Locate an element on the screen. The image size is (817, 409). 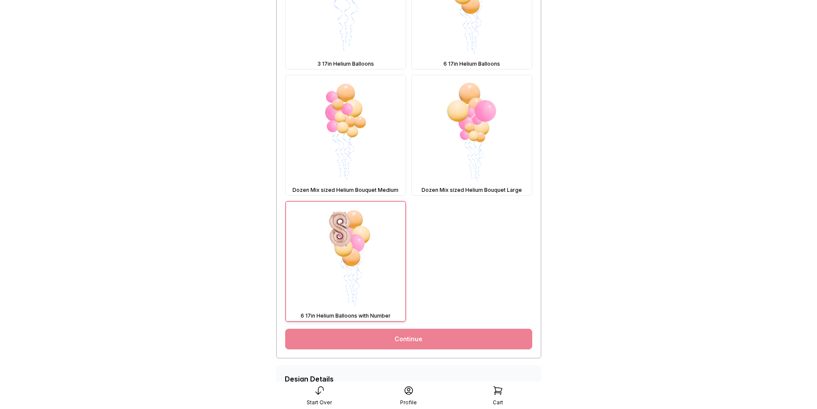
div: 6 17in Helium Balloons with Number is located at coordinates (346, 316).